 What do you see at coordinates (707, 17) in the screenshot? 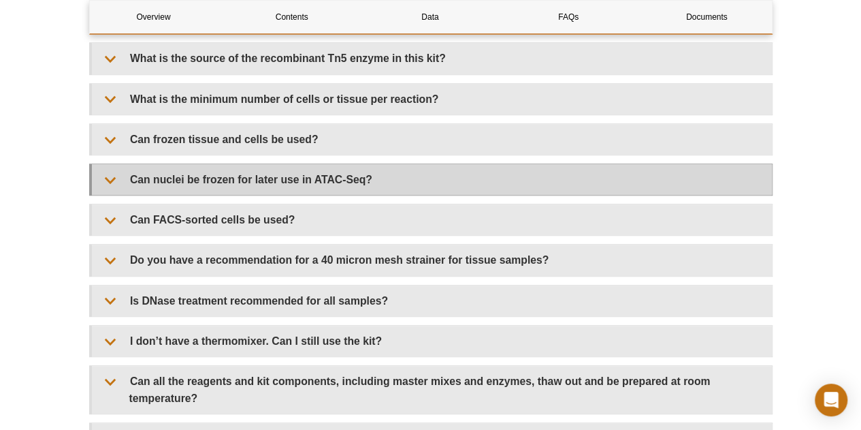
I see `a: Documents` at bounding box center [707, 17].